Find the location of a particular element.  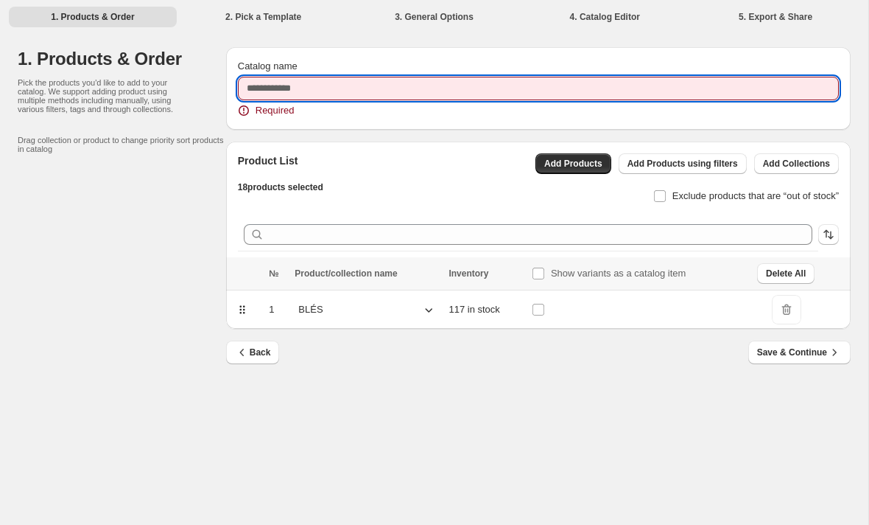

button: Add Products using filters is located at coordinates (683, 164).